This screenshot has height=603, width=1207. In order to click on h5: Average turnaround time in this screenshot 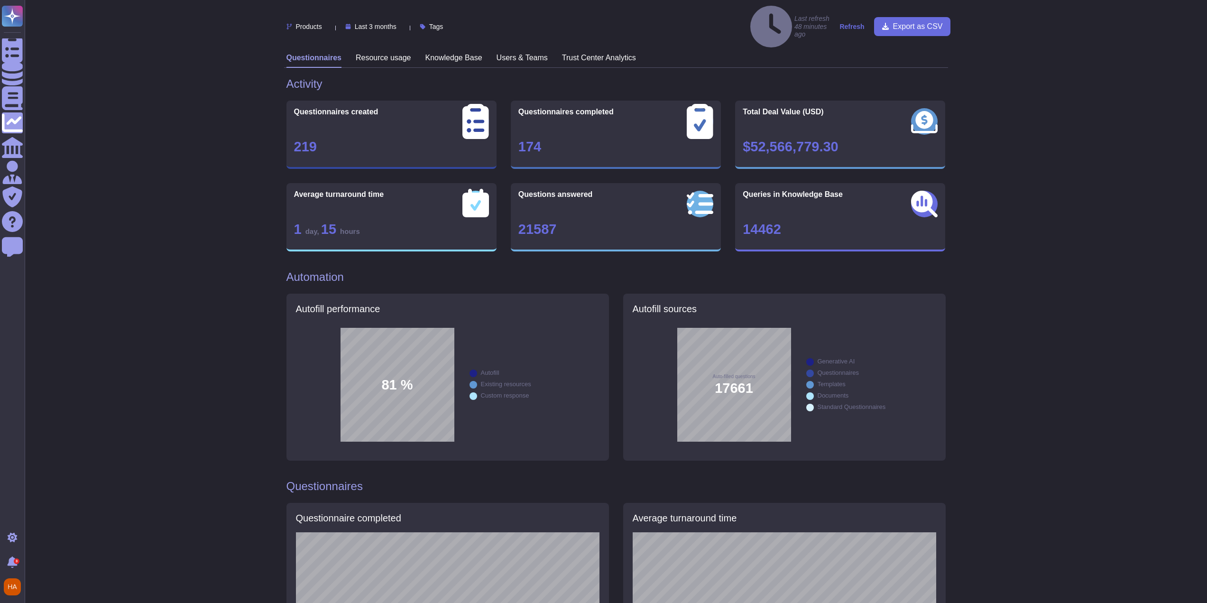, I will do `click(685, 518)`.